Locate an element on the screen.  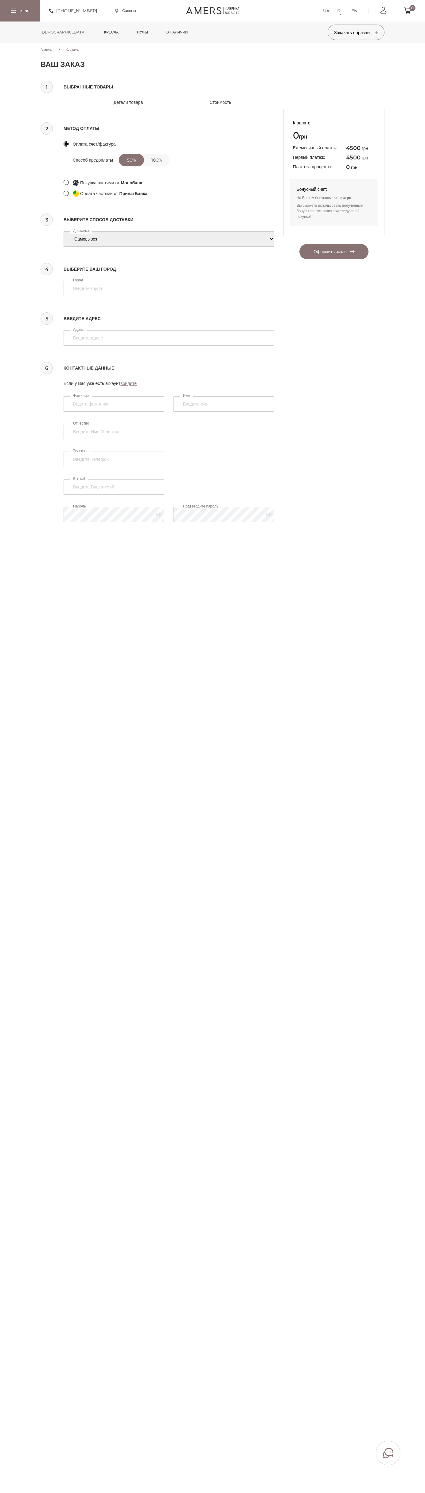
label: Адрес is located at coordinates (78, 329).